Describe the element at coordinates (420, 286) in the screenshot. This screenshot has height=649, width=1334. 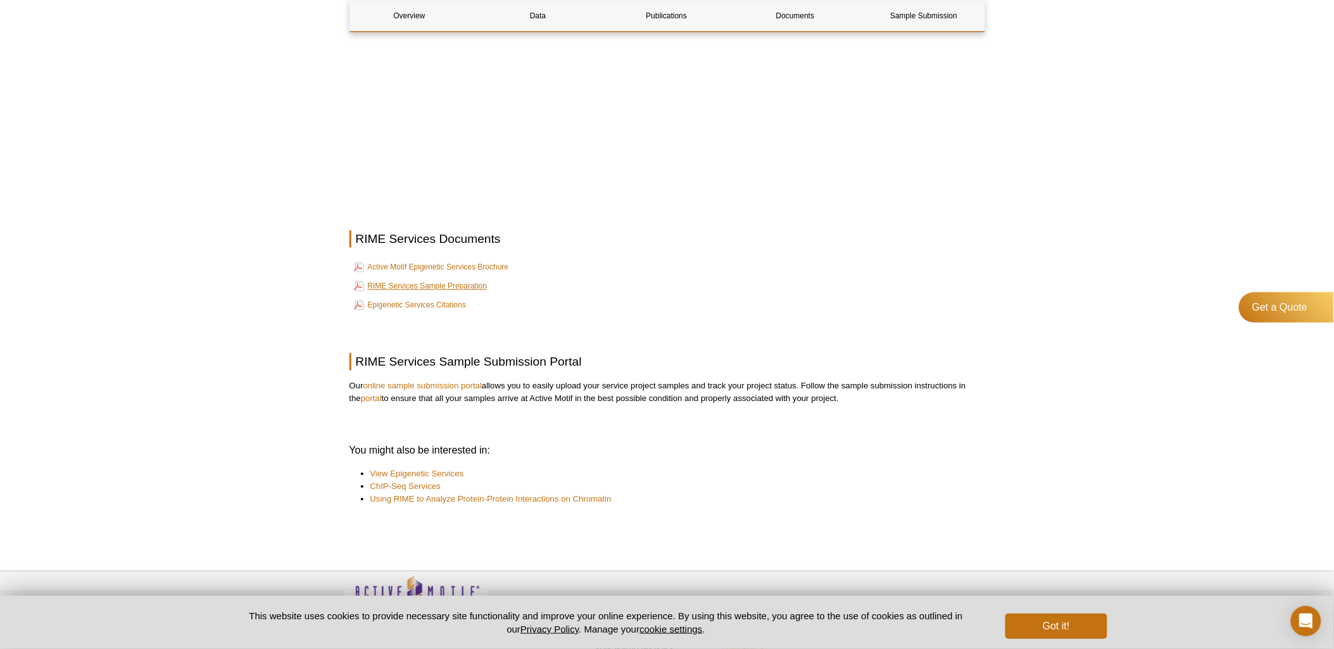
I see `a: RIME Services Sample Preparation` at that location.